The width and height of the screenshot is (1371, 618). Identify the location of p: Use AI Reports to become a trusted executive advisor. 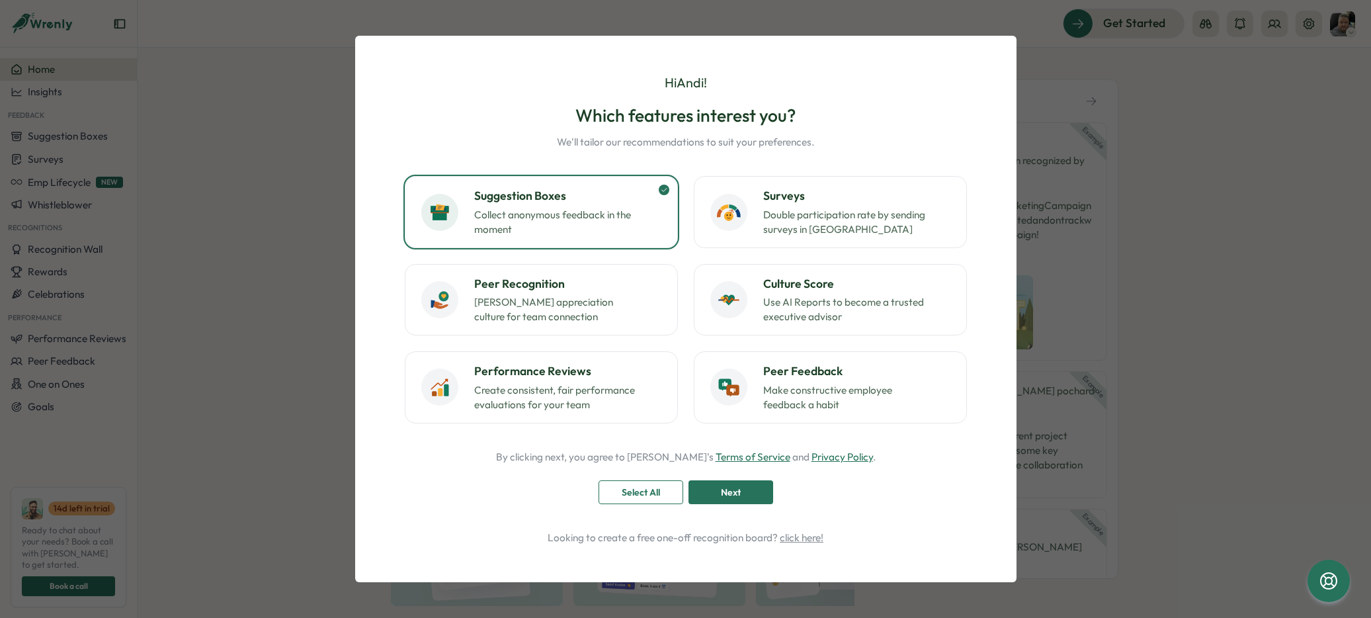
(846, 309).